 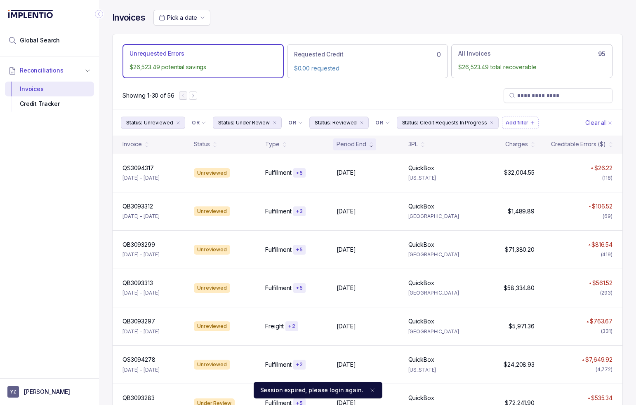 I want to click on p: $1,489.89, so click(x=521, y=211).